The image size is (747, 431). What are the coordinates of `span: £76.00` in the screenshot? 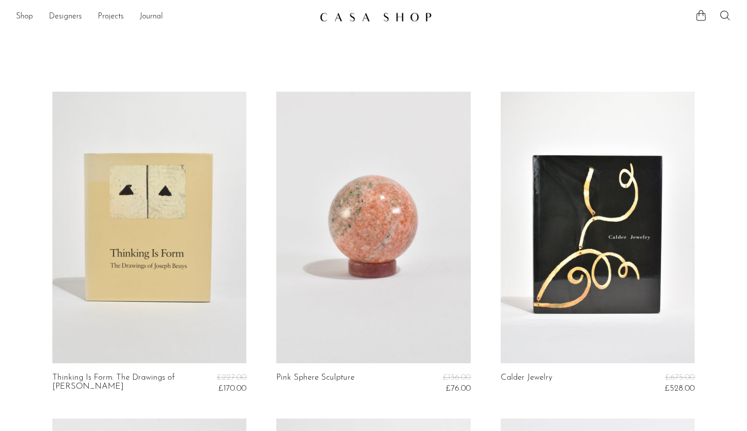 It's located at (458, 389).